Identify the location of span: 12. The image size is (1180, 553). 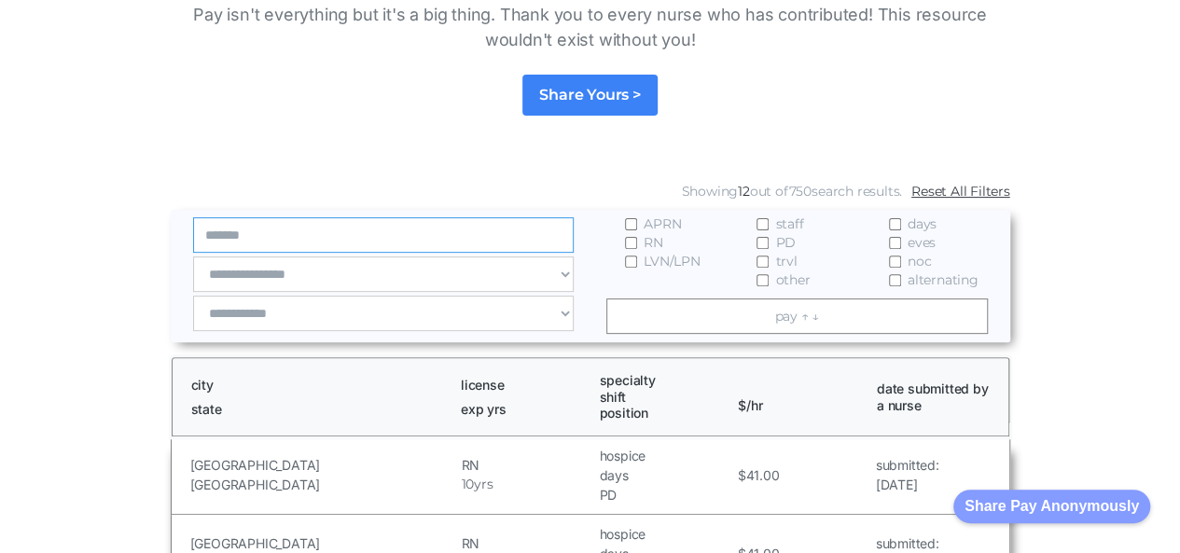
(744, 191).